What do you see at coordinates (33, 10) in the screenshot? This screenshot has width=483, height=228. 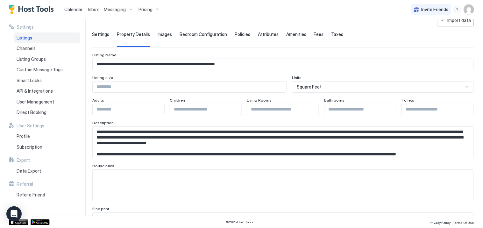 I see `a: Host Tools Logo` at bounding box center [33, 10].